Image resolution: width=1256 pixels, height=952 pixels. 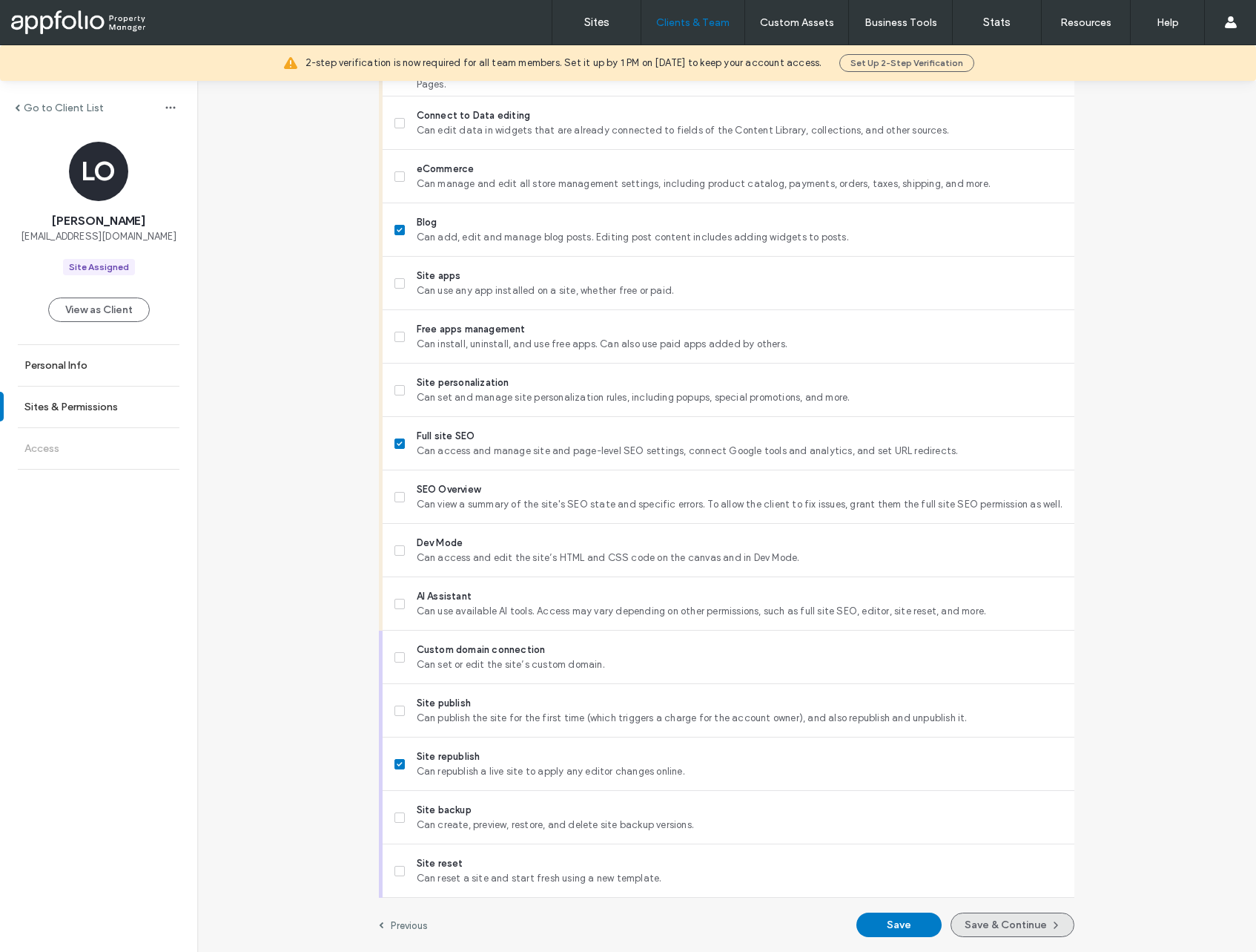 What do you see at coordinates (404, 925) in the screenshot?
I see `a: Previous` at bounding box center [404, 925].